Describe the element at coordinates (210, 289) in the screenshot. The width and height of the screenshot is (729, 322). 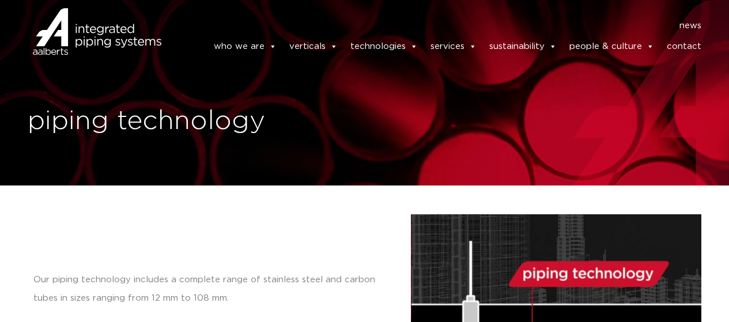
I see `p: Our piping technology includes a complete range of stainless steel and carbon tubes in sizes rang...` at that location.